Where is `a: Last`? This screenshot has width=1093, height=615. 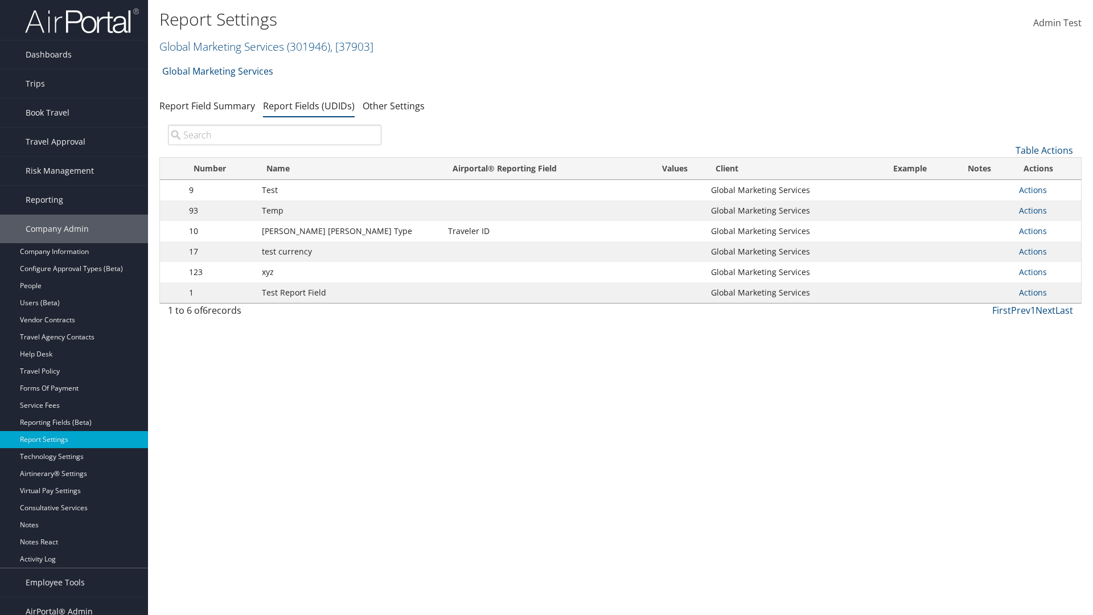
a: Last is located at coordinates (1064, 310).